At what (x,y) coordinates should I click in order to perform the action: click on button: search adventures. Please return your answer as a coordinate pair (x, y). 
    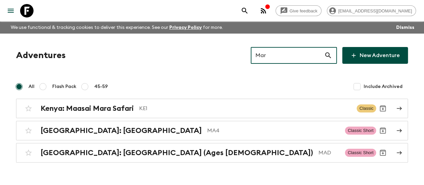
    Looking at the image, I should click on (245, 11).